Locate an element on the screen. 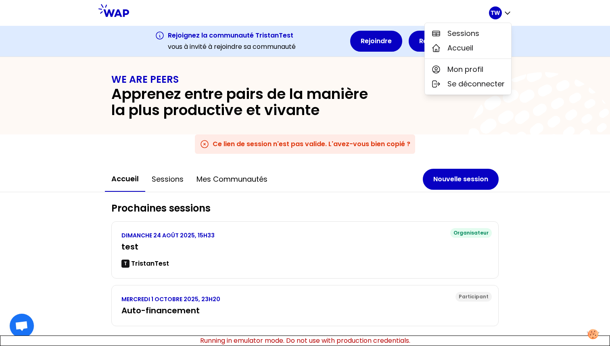  span: Sessions is located at coordinates (463, 33).